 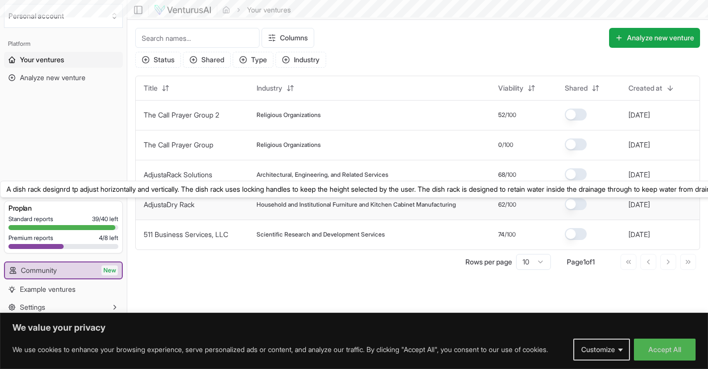 I want to click on p: We value your privacy, so click(x=354, y=327).